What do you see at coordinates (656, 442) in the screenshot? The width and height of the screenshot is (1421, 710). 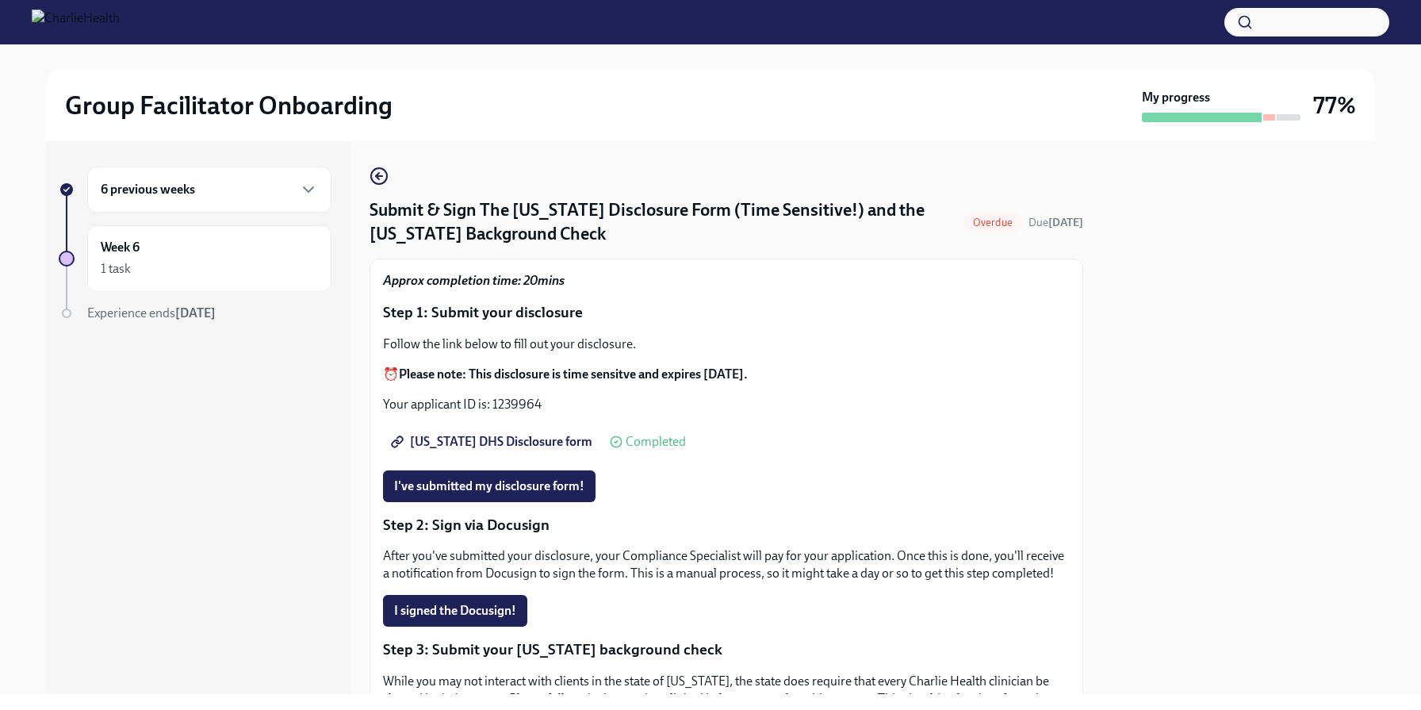 I see `span: Completed` at bounding box center [656, 442].